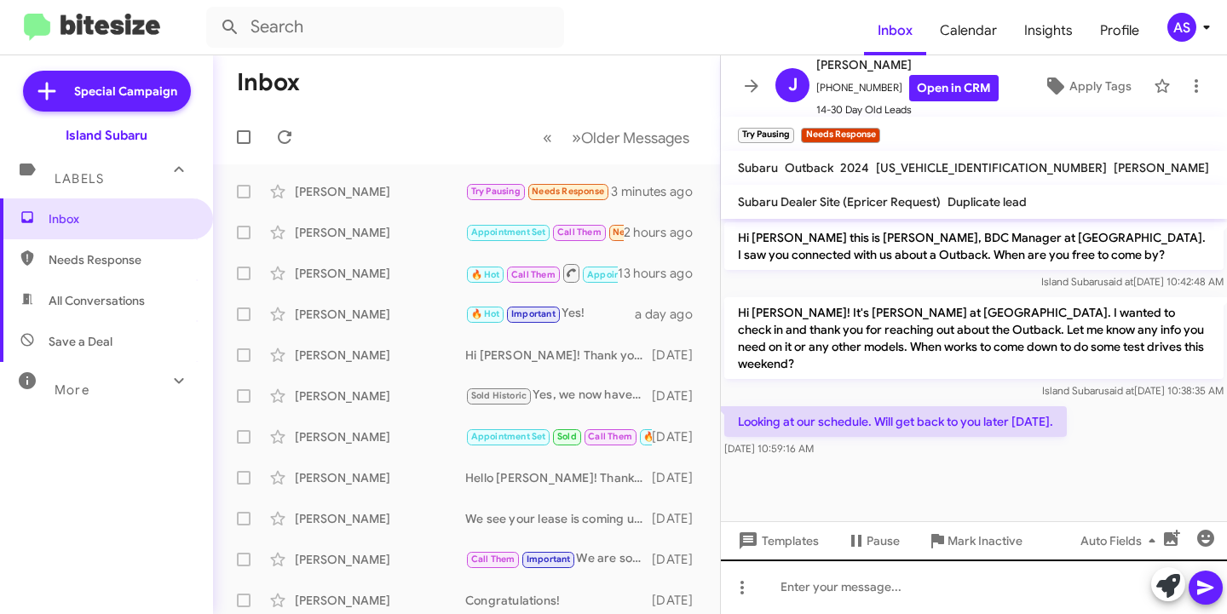 This screenshot has width=1227, height=614. What do you see at coordinates (1122, 541) in the screenshot?
I see `span: Auto Fields` at bounding box center [1122, 541].